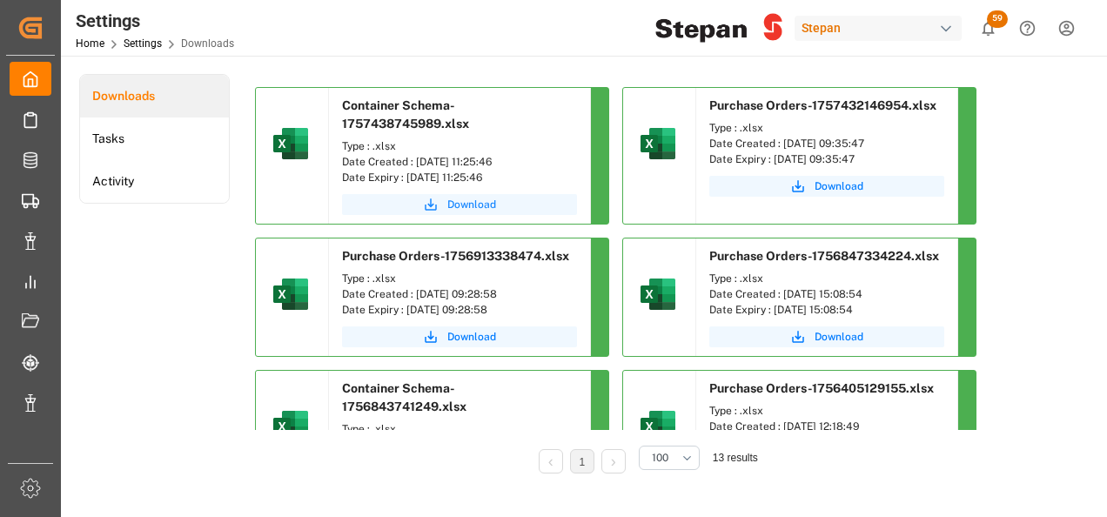 The height and width of the screenshot is (517, 1107). What do you see at coordinates (154, 138) in the screenshot?
I see `a: Tasks` at bounding box center [154, 138].